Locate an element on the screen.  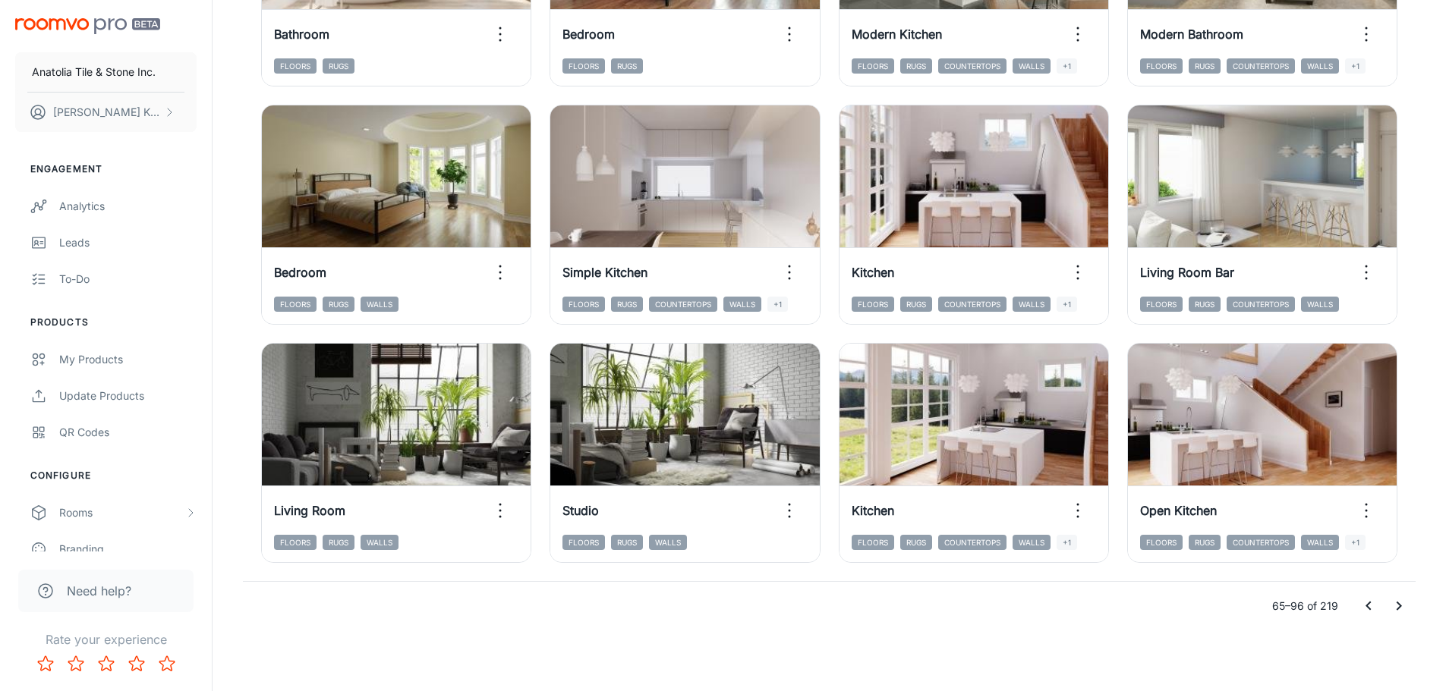
button: Anatolia Tile & Stone Inc. is located at coordinates (105, 72).